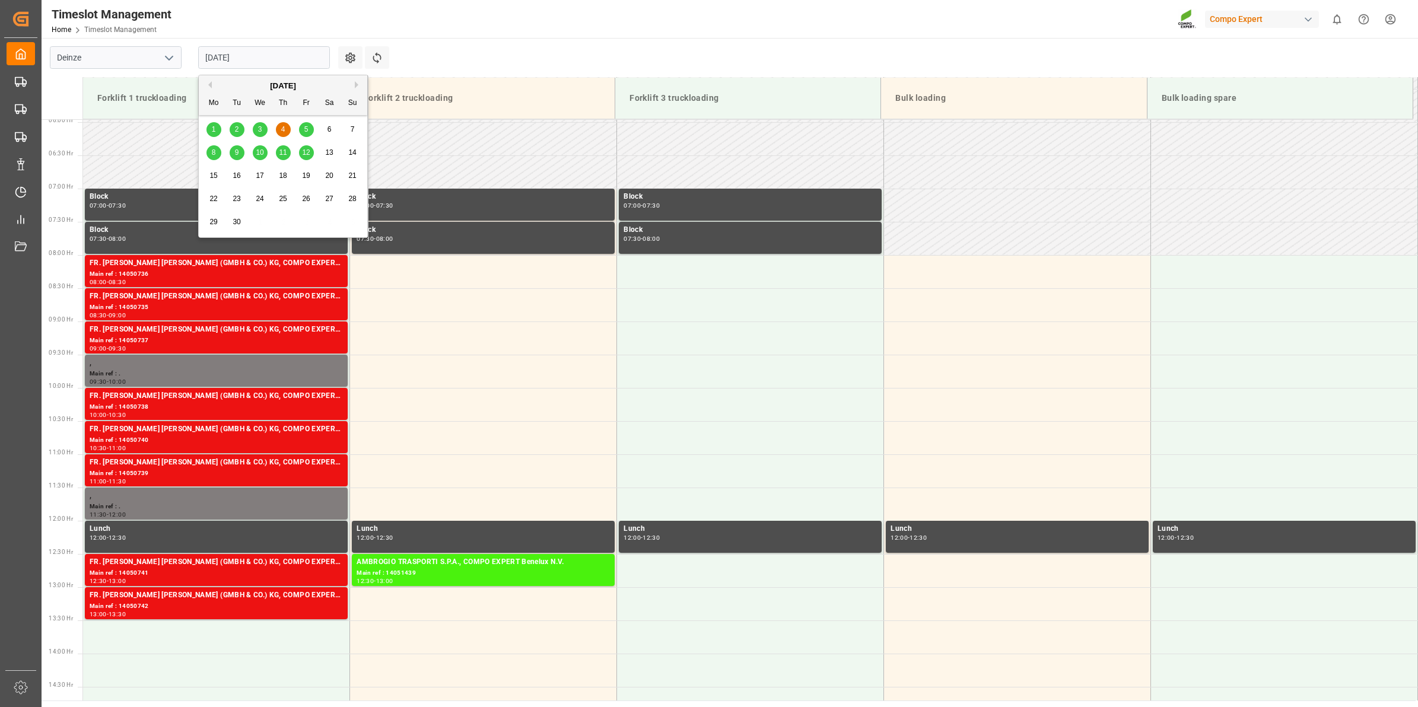 The height and width of the screenshot is (707, 1418). I want to click on input: DD.MM.YYYY, so click(264, 58).